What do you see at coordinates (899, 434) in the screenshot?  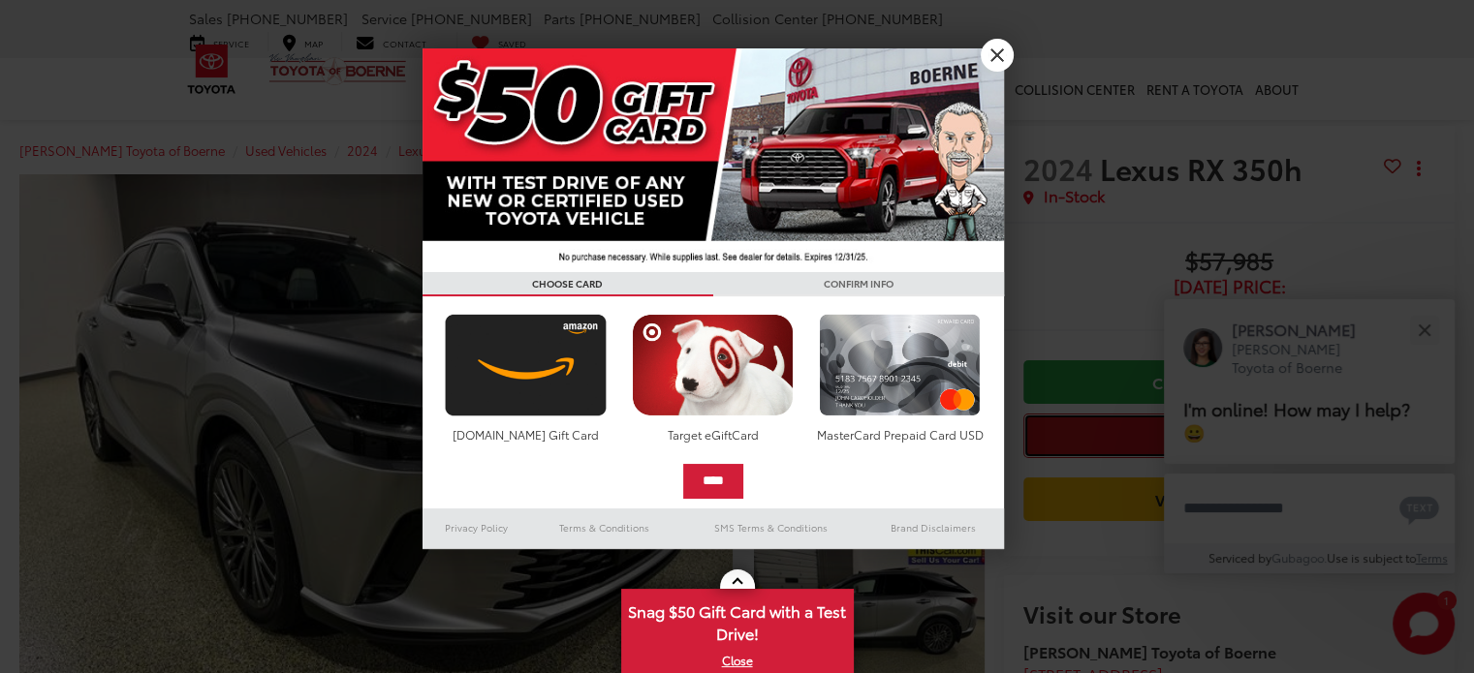 I see `div: MasterCard Prepaid Card USD` at bounding box center [899, 434].